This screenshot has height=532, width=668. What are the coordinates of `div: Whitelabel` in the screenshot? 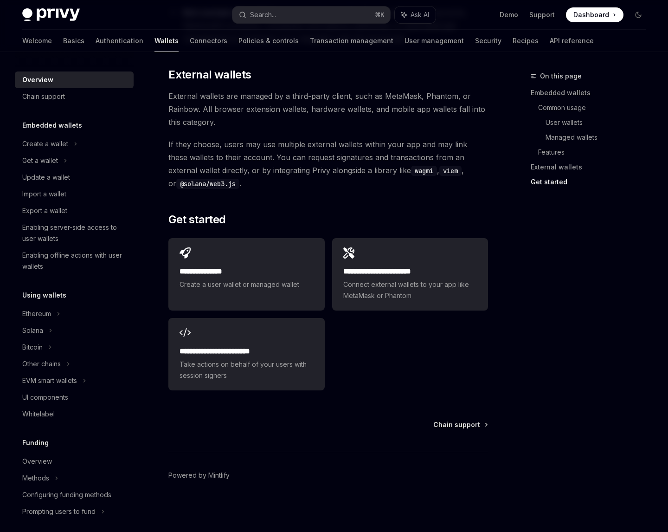 It's located at (39, 414).